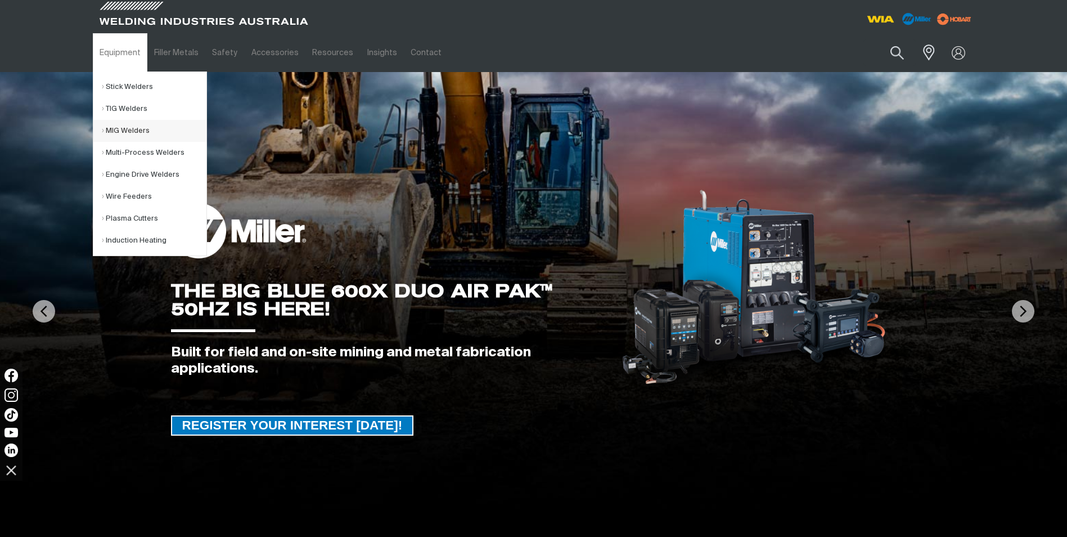  Describe the element at coordinates (154, 240) in the screenshot. I see `a: Induction Heating` at that location.